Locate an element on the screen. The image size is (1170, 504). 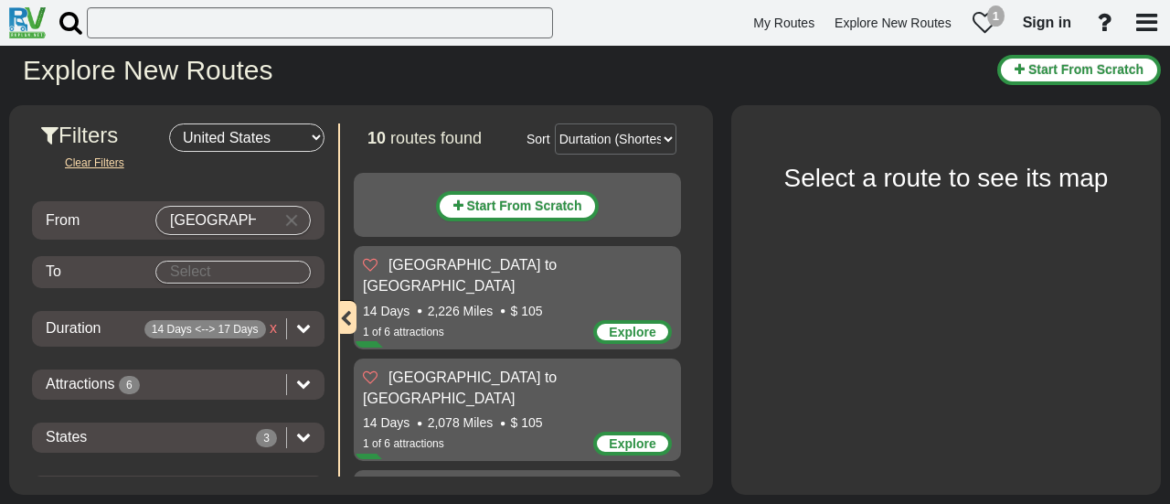
span: 3 is located at coordinates (266, 438).